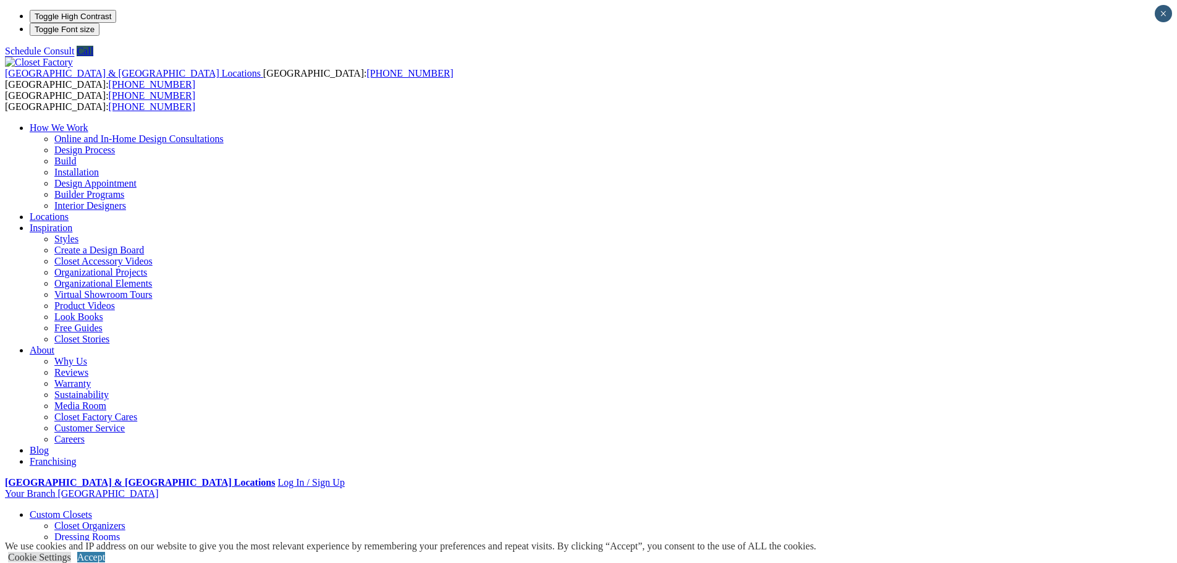 The image size is (1177, 563). I want to click on a: Reviews, so click(71, 372).